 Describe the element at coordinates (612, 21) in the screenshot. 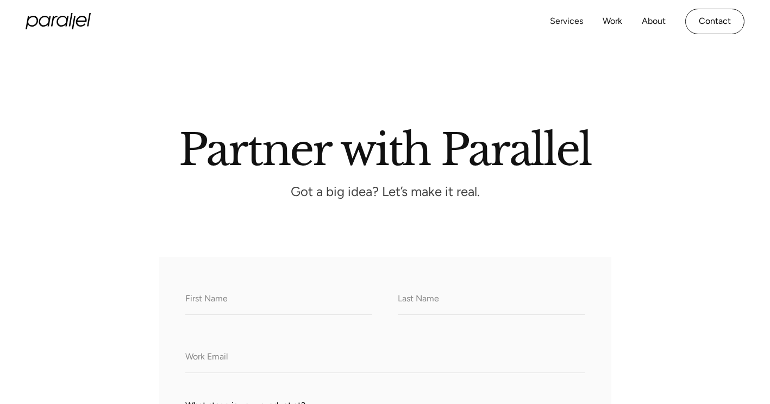

I see `a: Work` at that location.